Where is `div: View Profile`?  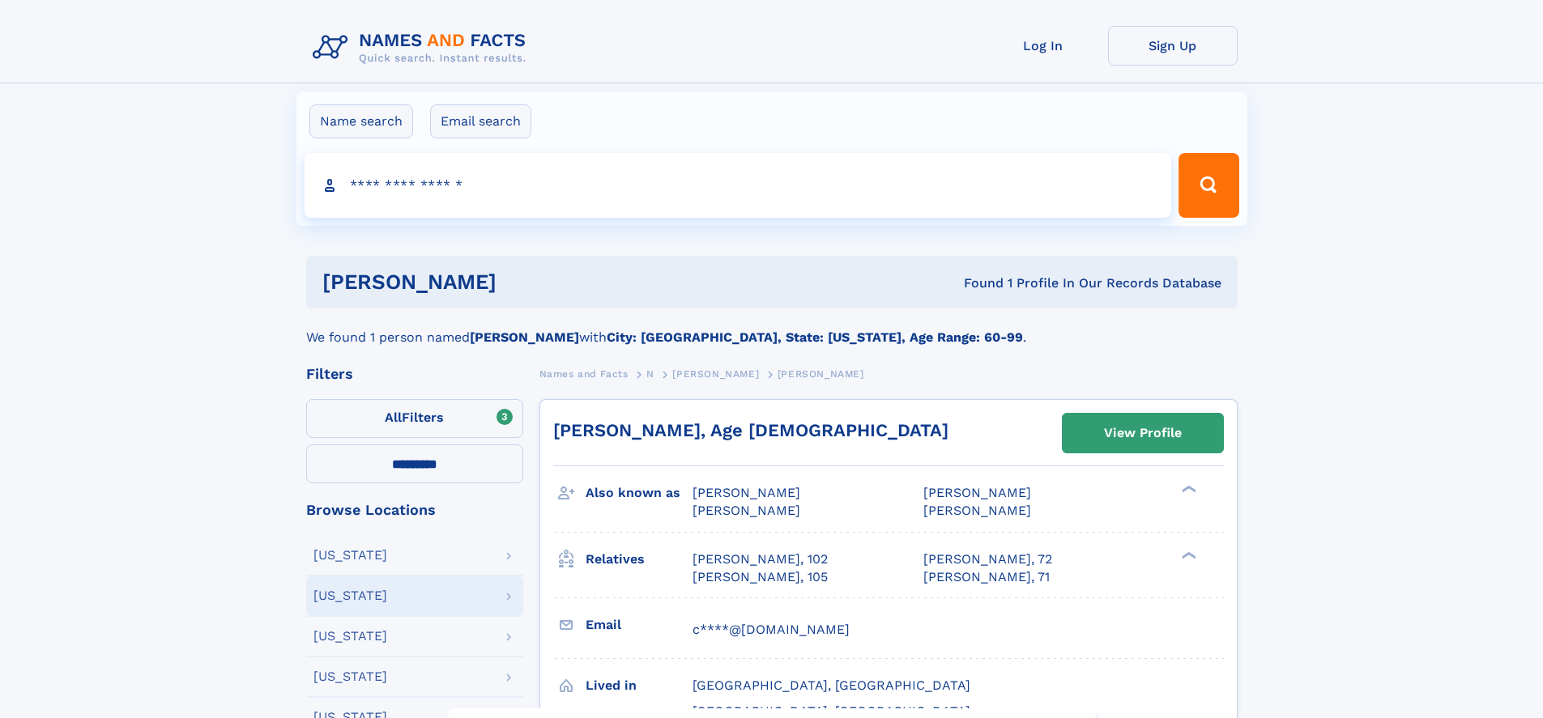
div: View Profile is located at coordinates (1143, 433).